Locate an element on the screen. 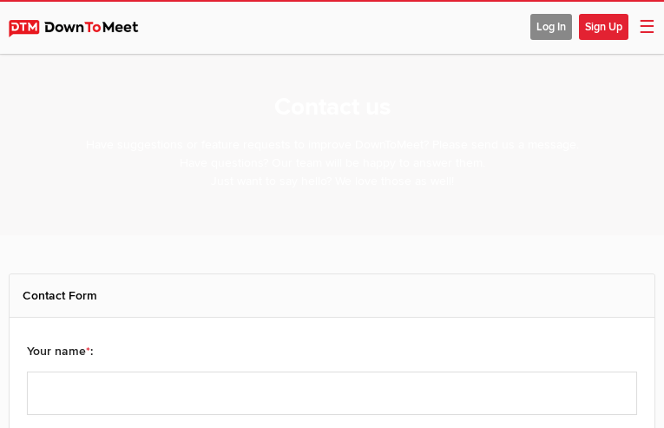 The image size is (664, 428). a: Log In is located at coordinates (551, 26).